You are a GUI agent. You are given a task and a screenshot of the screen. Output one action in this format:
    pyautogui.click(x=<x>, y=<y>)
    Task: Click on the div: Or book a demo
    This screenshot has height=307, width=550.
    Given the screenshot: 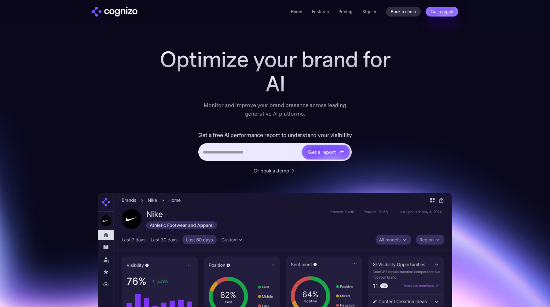 What is the action you would take?
    pyautogui.click(x=271, y=170)
    